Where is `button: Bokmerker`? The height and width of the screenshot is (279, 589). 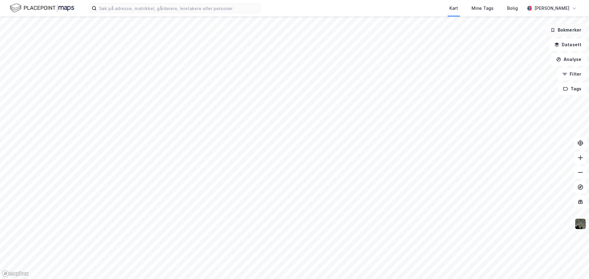 button: Bokmerker is located at coordinates (566, 30).